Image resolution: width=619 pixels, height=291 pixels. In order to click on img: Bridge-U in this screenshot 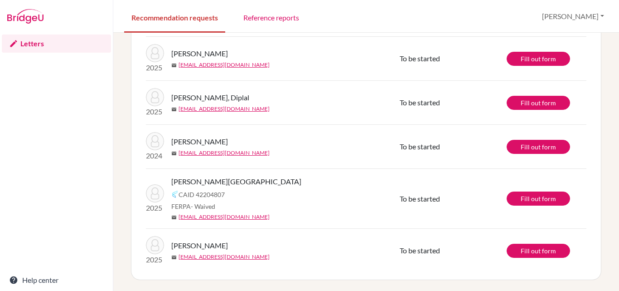, I will do `click(25, 16)`.